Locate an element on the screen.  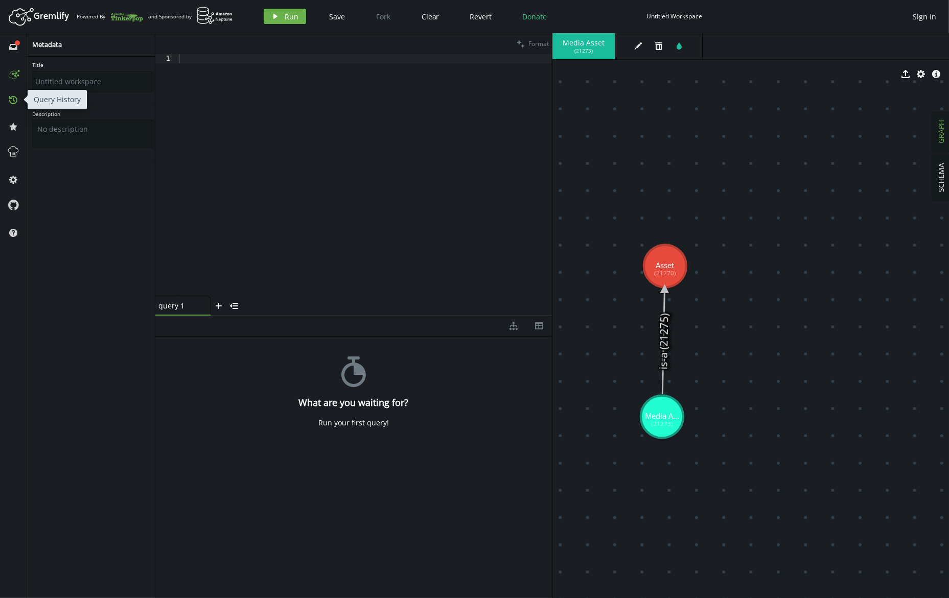
span: Donate is located at coordinates (535, 16).